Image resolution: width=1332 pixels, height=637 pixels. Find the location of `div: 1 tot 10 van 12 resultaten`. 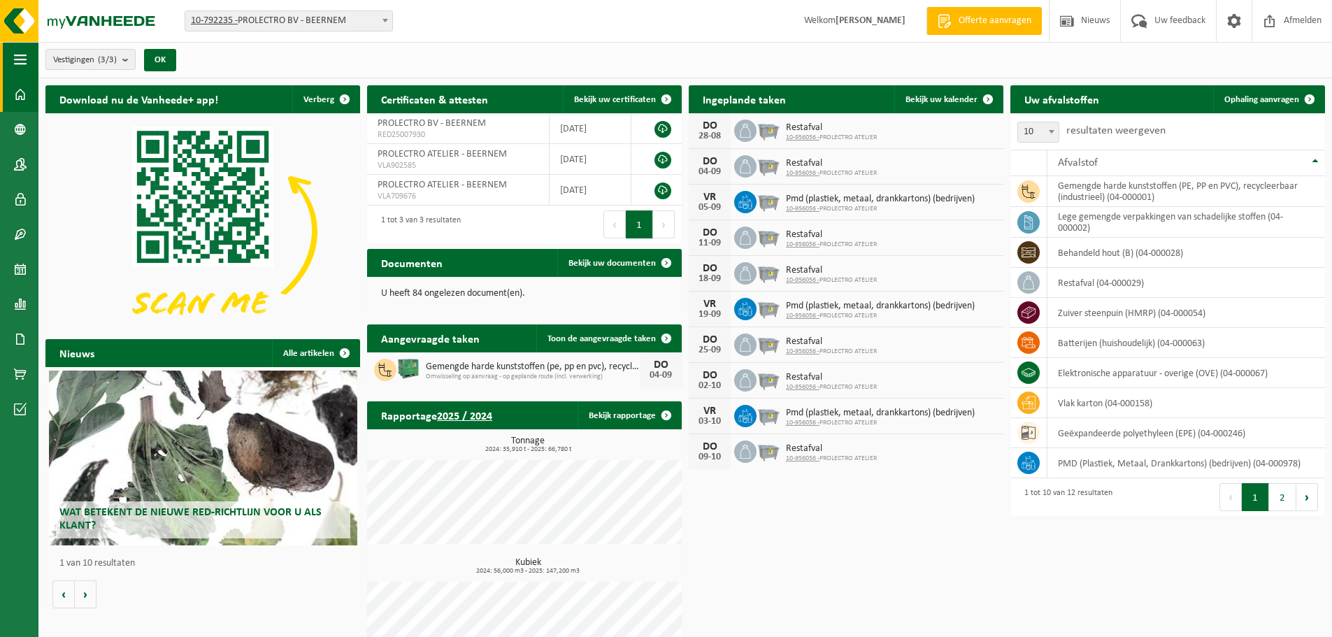

div: 1 tot 10 van 12 resultaten is located at coordinates (1065, 497).